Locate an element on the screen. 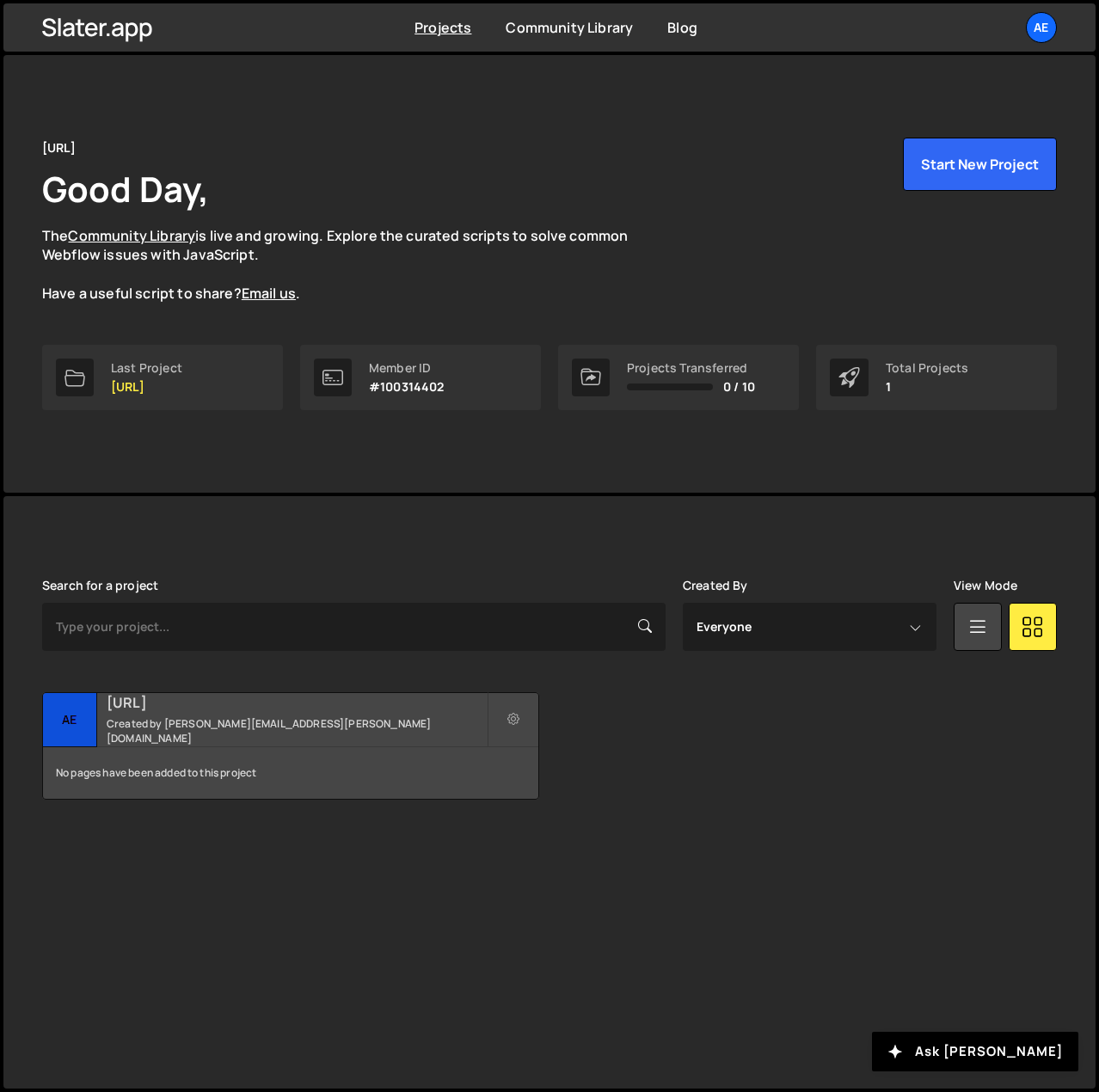 The width and height of the screenshot is (1099, 1092). p: 1 is located at coordinates (927, 387).